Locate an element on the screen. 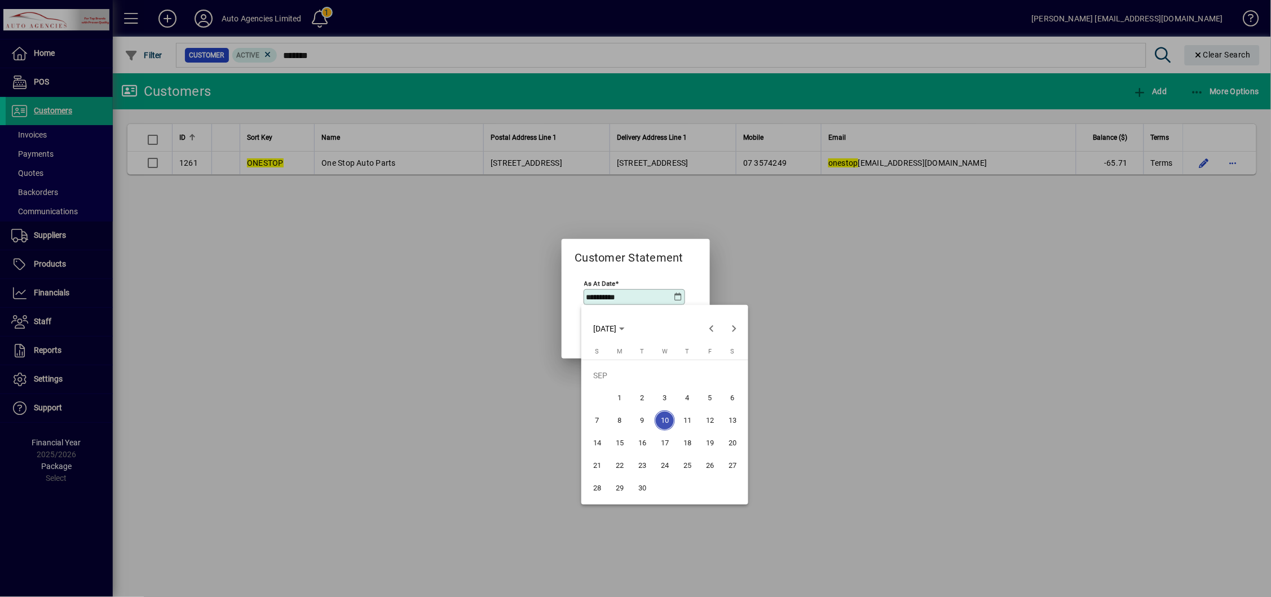 This screenshot has width=1271, height=597. button: Next month is located at coordinates (734, 329).